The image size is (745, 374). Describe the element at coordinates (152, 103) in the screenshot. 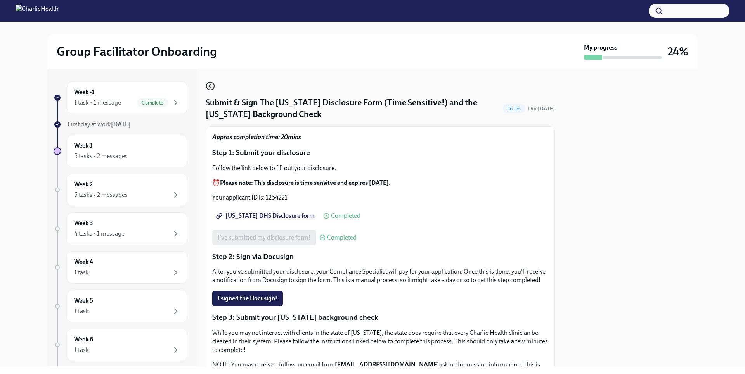

I see `span: Complete` at that location.